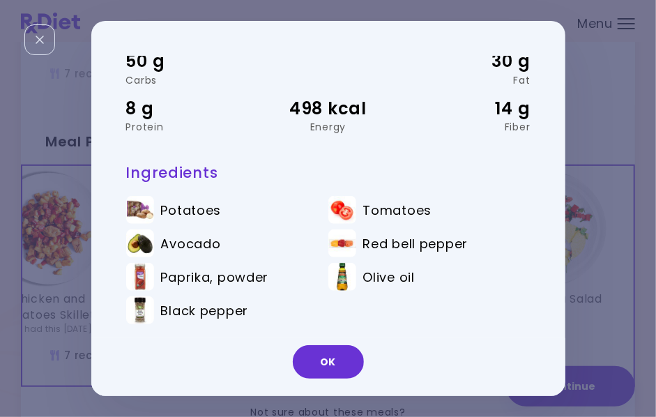 The width and height of the screenshot is (656, 417). What do you see at coordinates (191, 243) in the screenshot?
I see `span: Avocado` at bounding box center [191, 243].